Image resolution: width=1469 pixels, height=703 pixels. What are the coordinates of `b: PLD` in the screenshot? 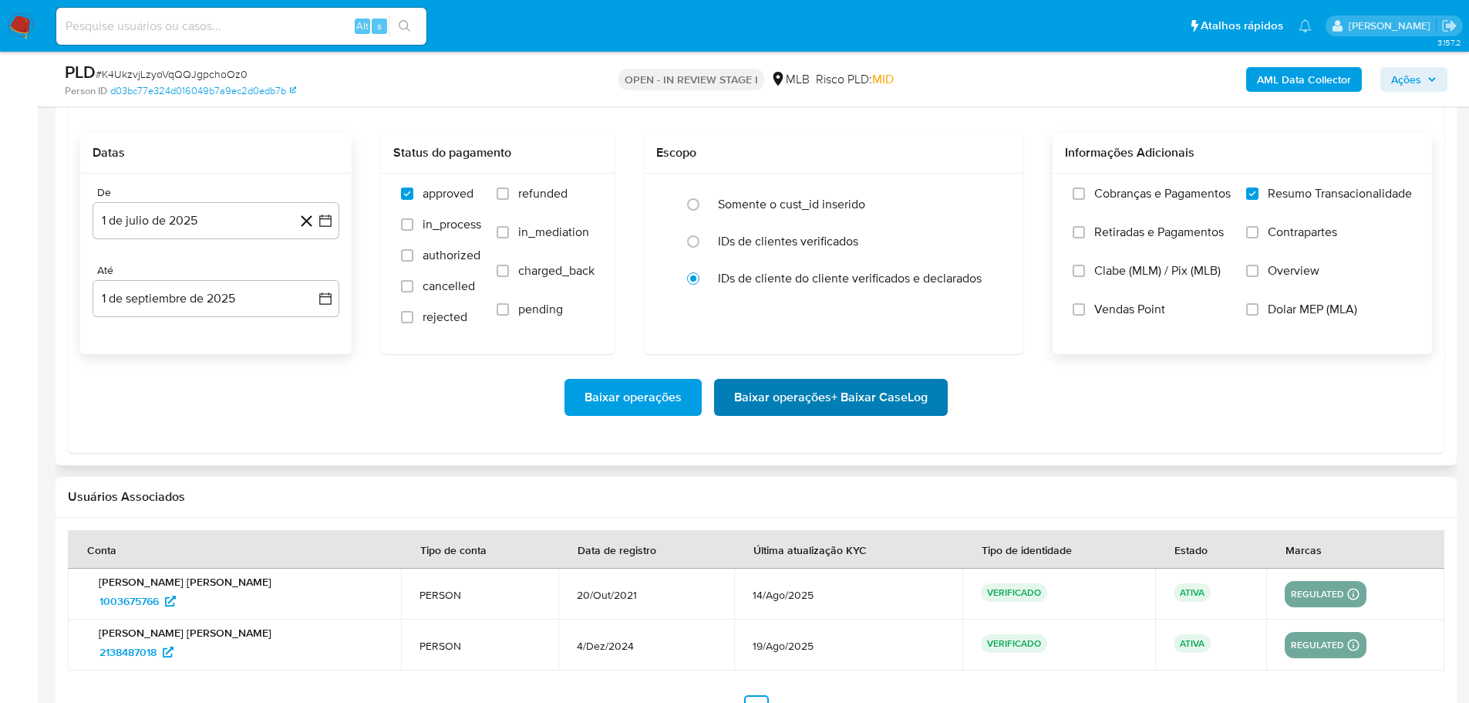 It's located at (80, 72).